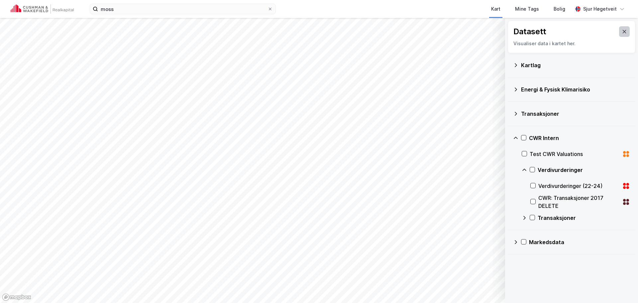 The image size is (638, 303). What do you see at coordinates (576, 65) in the screenshot?
I see `div: Kartlag` at bounding box center [576, 65].